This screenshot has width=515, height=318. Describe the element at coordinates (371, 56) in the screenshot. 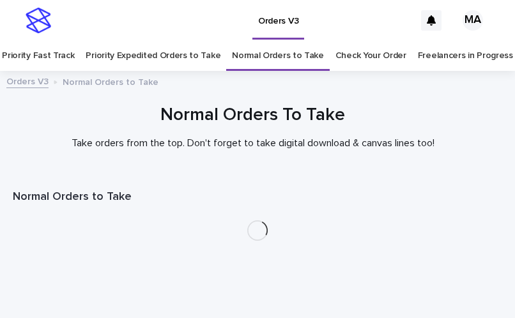

I see `a: Check Your Order` at that location.